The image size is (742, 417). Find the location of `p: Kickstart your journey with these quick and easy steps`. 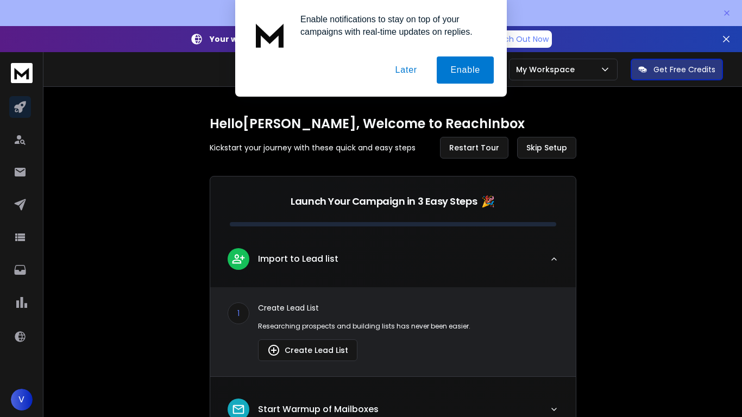

p: Kickstart your journey with these quick and easy steps is located at coordinates (312, 148).